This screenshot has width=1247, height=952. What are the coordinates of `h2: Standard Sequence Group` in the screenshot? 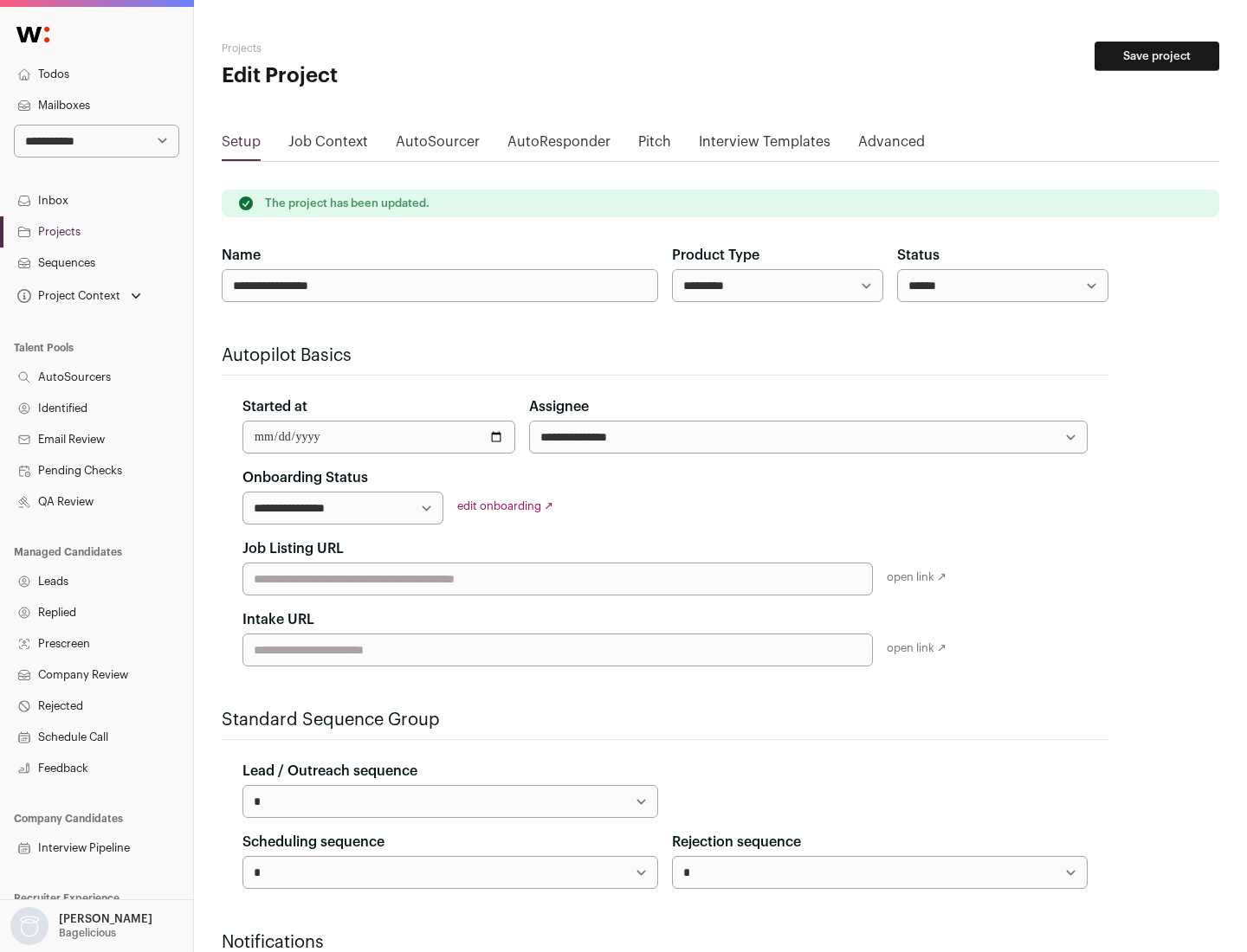 It's located at (665, 720).